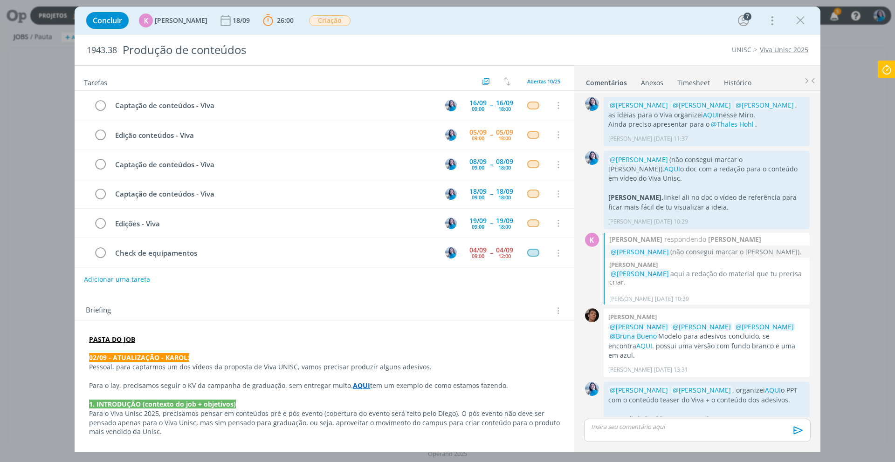 Image resolution: width=895 pixels, height=462 pixels. Describe the element at coordinates (311, 50) in the screenshot. I see `div: Produção de conteúdos` at that location.